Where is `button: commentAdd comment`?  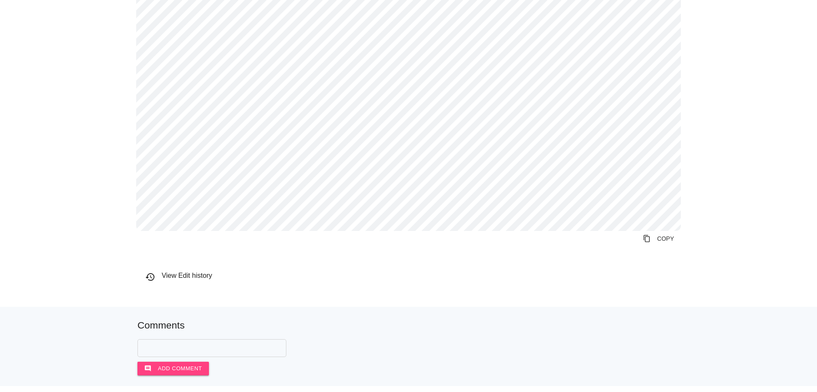
button: commentAdd comment is located at coordinates (173, 368).